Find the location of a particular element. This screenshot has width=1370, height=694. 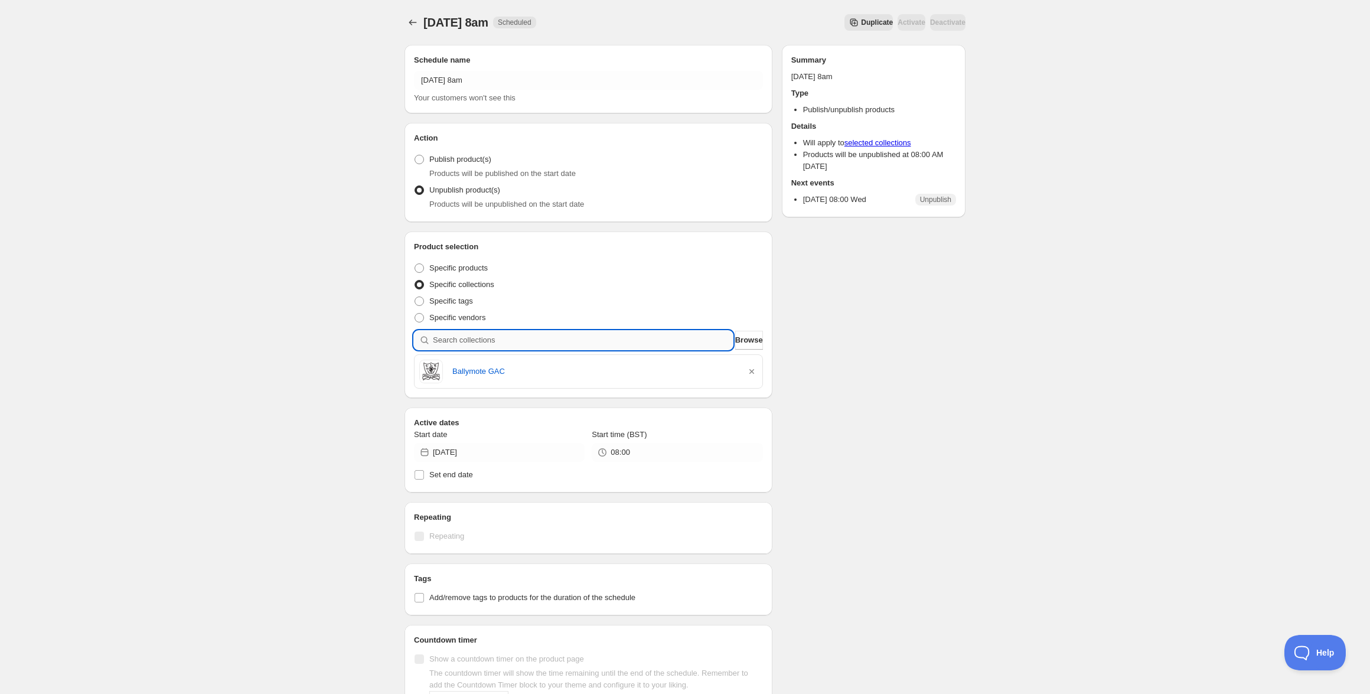

span: Publish product(s) is located at coordinates (460, 159).